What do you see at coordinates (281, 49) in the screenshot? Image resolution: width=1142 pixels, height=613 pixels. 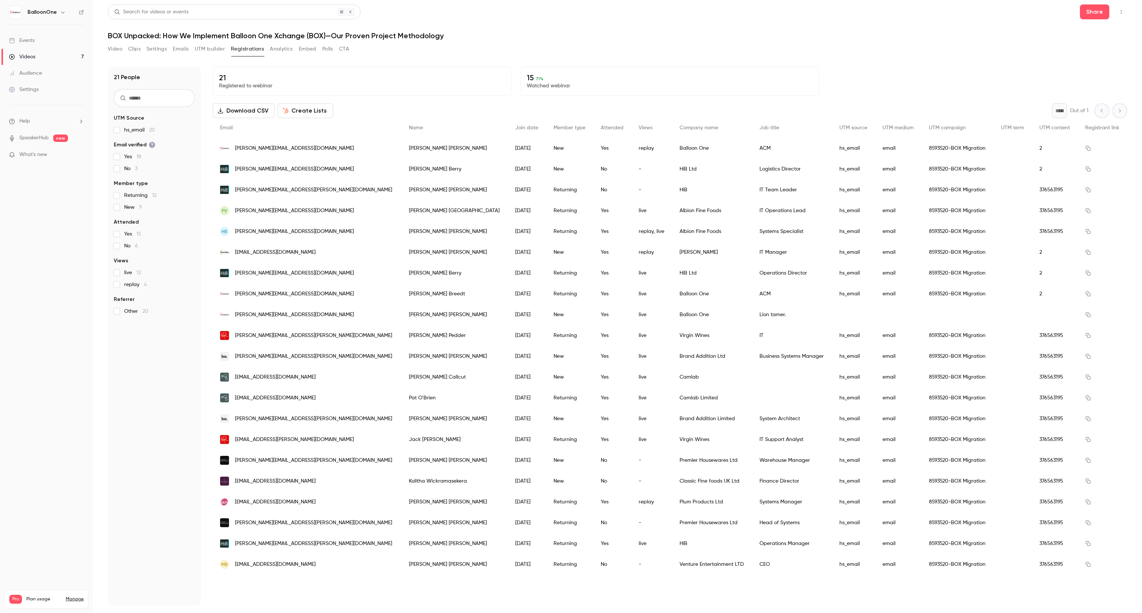 I see `button: Analytics` at bounding box center [281, 49].